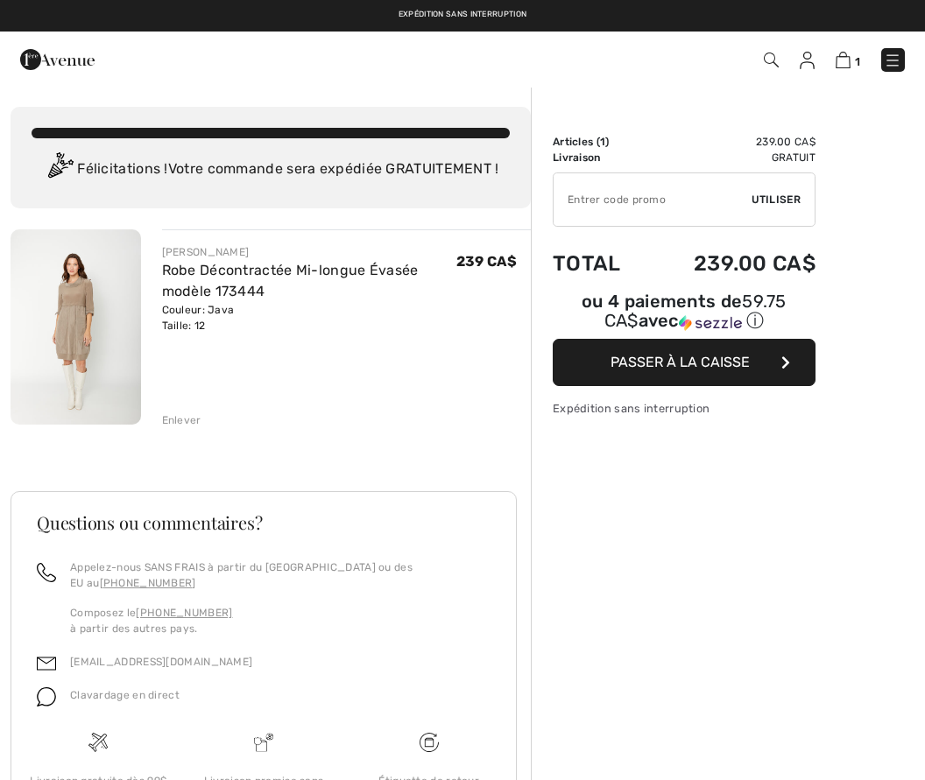  Describe the element at coordinates (684, 363) in the screenshot. I see `button: Passer à la caisse` at that location.